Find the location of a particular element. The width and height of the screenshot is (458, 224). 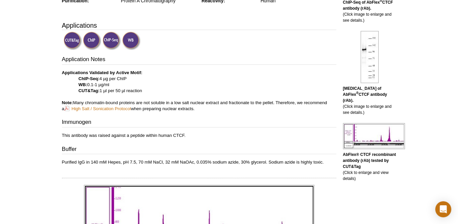

strong: ChIP-Seq: is located at coordinates (89, 78).